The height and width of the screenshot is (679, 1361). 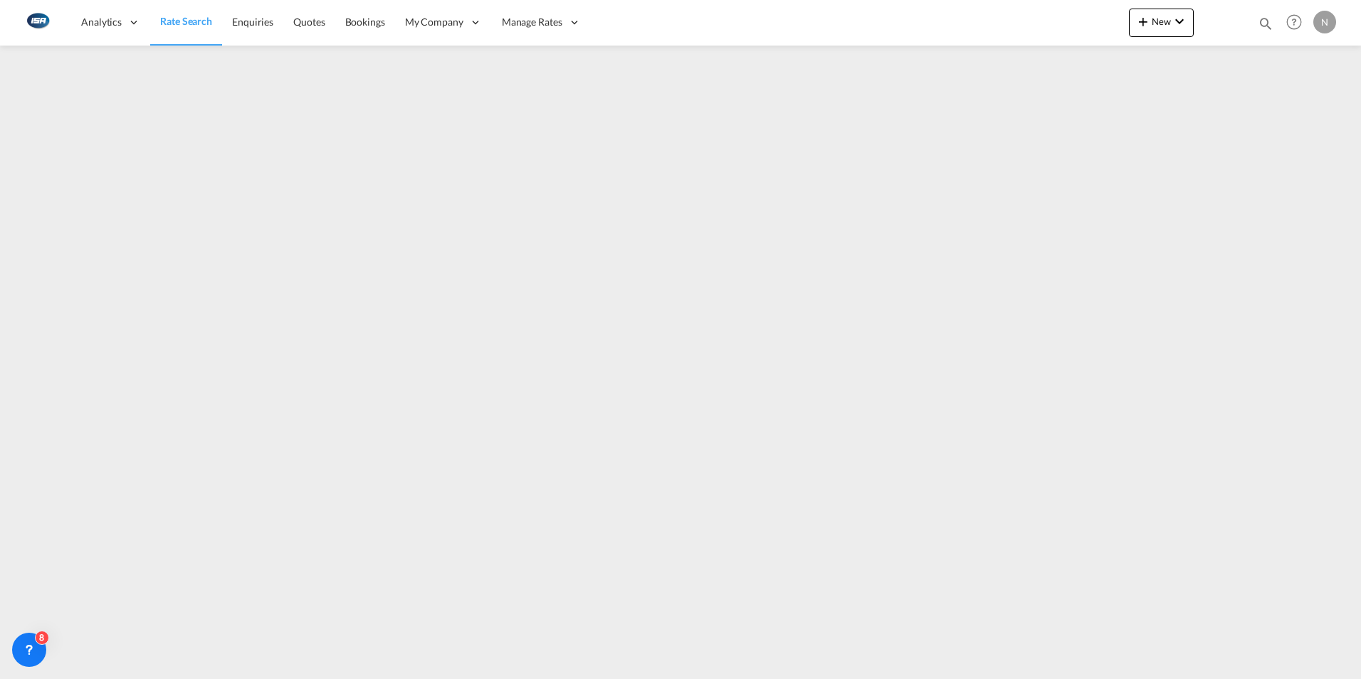 I want to click on span: New, so click(x=1161, y=21).